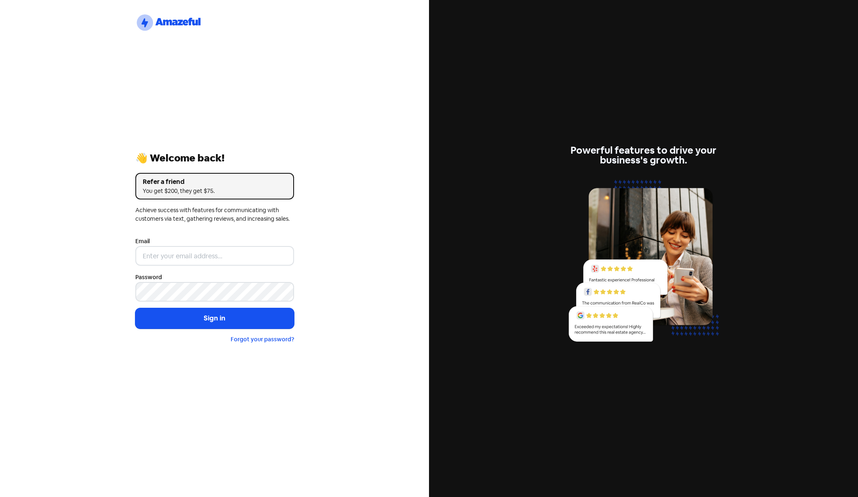 This screenshot has width=858, height=497. I want to click on a: Forgot your password?, so click(262, 340).